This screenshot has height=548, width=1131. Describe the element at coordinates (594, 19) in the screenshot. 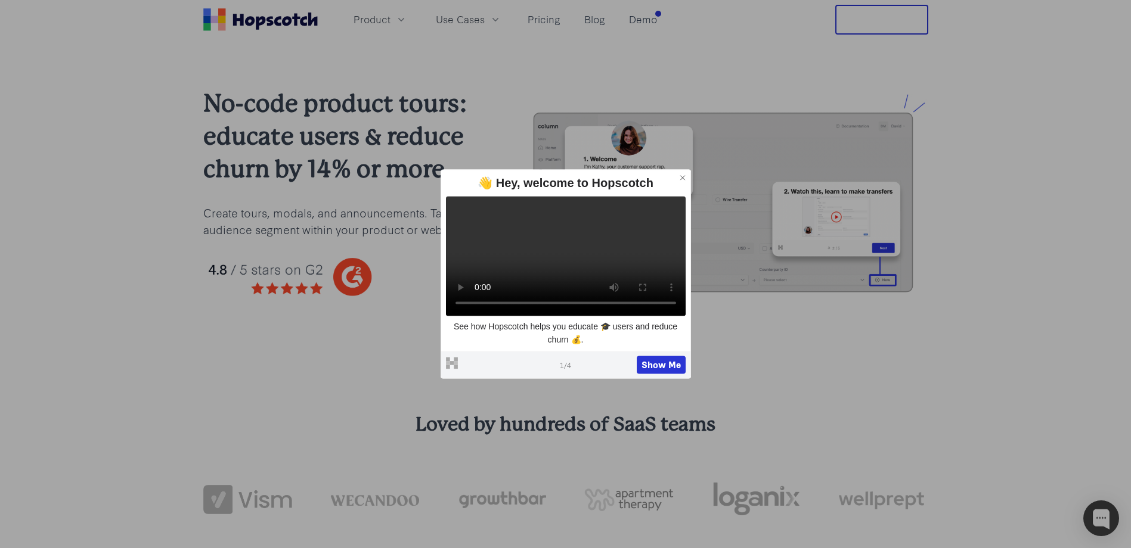

I see `a: Blog` at that location.